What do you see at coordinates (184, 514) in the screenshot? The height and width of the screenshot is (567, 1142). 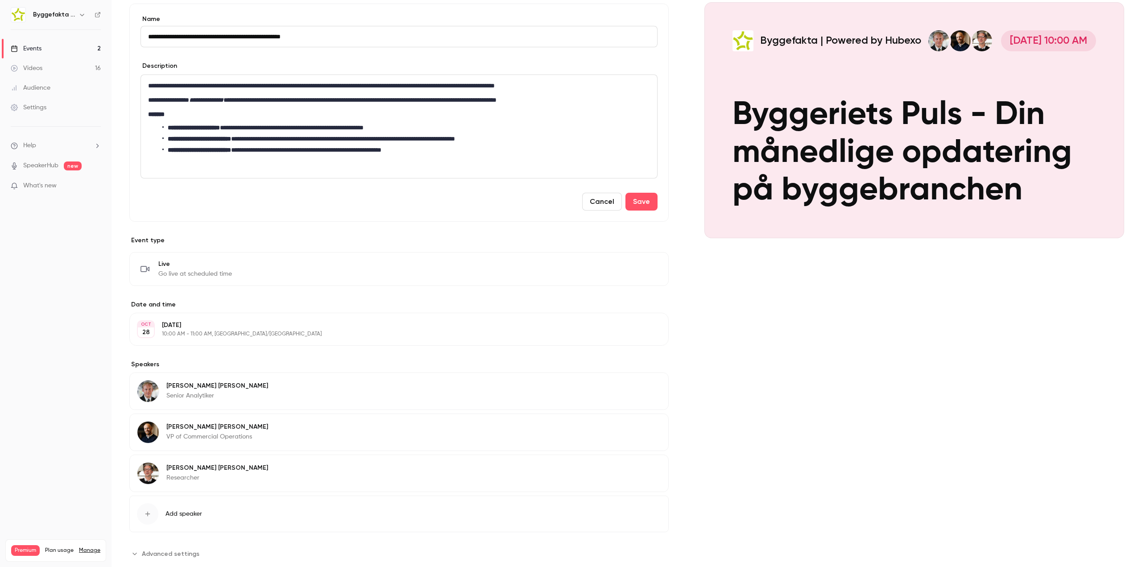 I see `span: Add speaker` at bounding box center [184, 514].